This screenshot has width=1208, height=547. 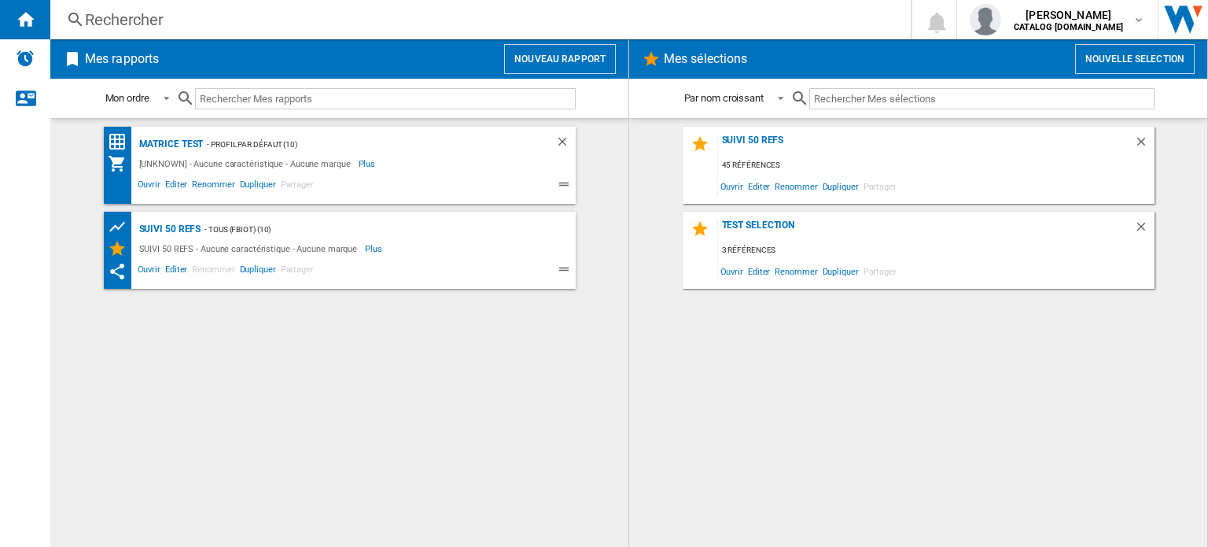 I want to click on div: 3 références, so click(x=936, y=250).